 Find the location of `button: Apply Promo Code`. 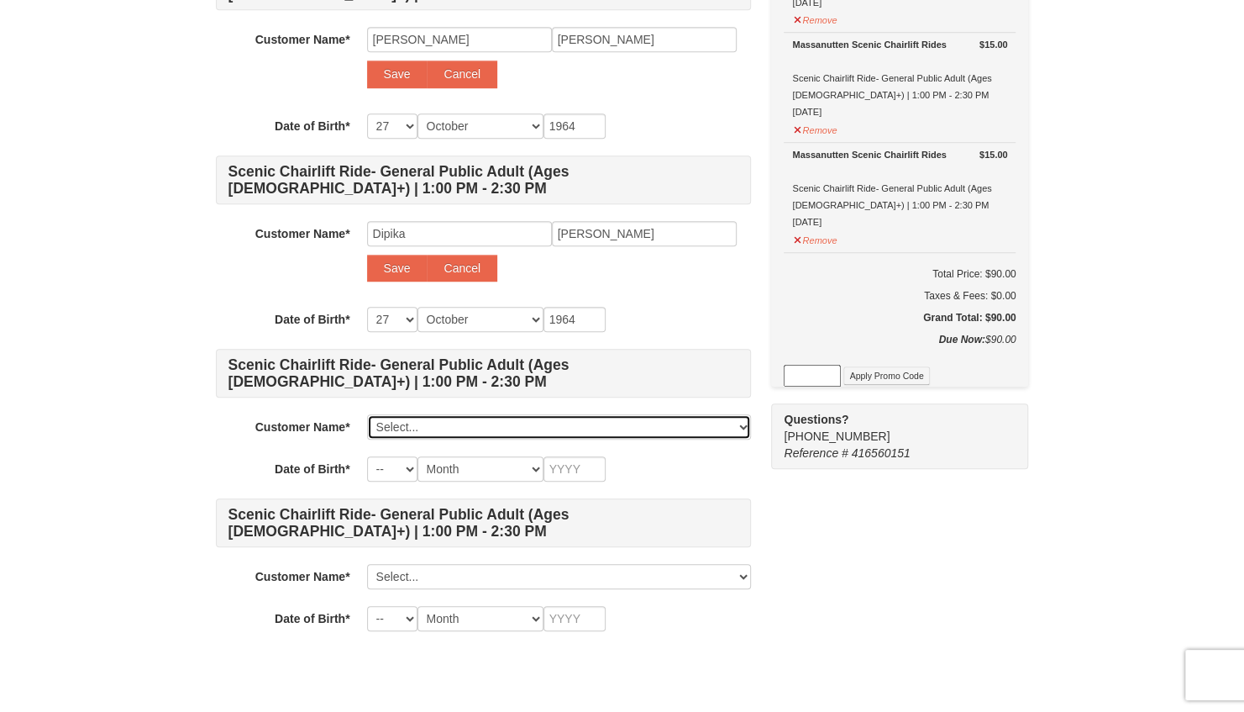

button: Apply Promo Code is located at coordinates (886, 376).